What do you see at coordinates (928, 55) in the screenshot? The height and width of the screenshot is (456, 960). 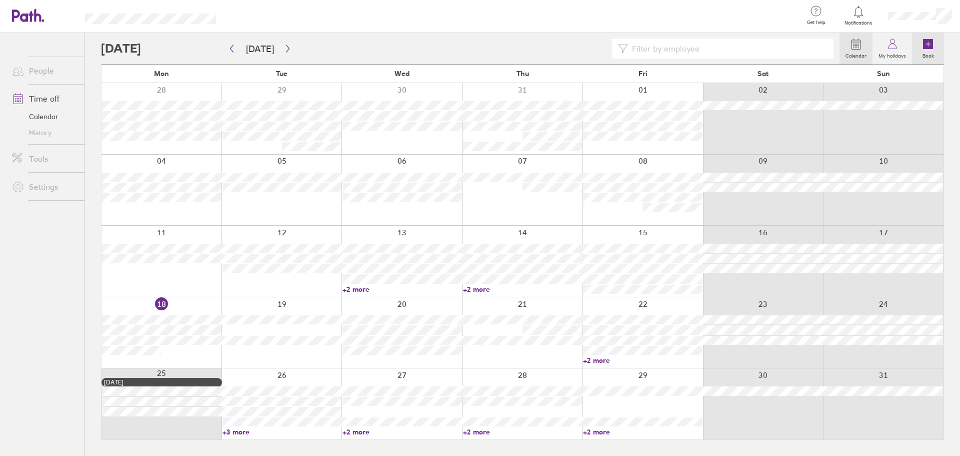 I see `label: Book` at bounding box center [928, 55].